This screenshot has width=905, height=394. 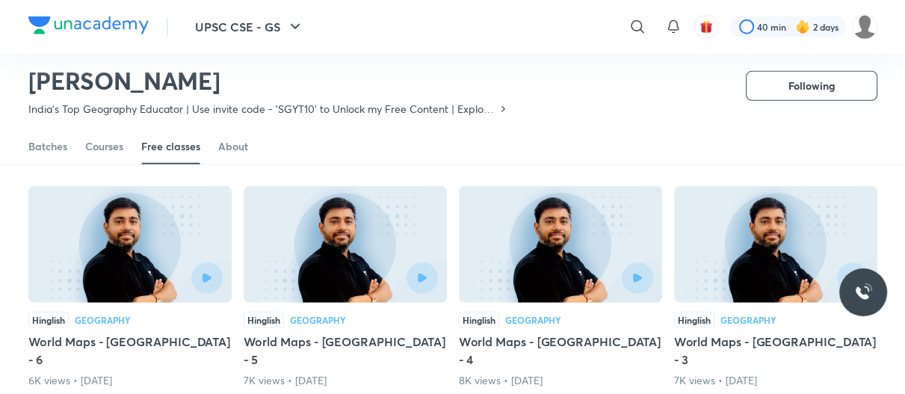 What do you see at coordinates (104, 146) in the screenshot?
I see `a: Courses` at bounding box center [104, 146].